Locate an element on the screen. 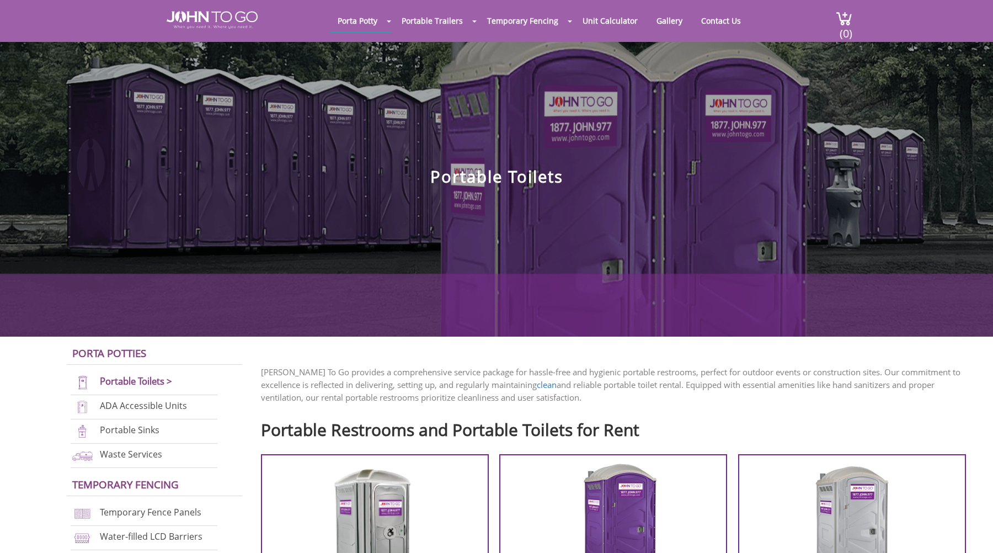 The image size is (993, 553). img: waste-services-new.png is located at coordinates (82, 455).